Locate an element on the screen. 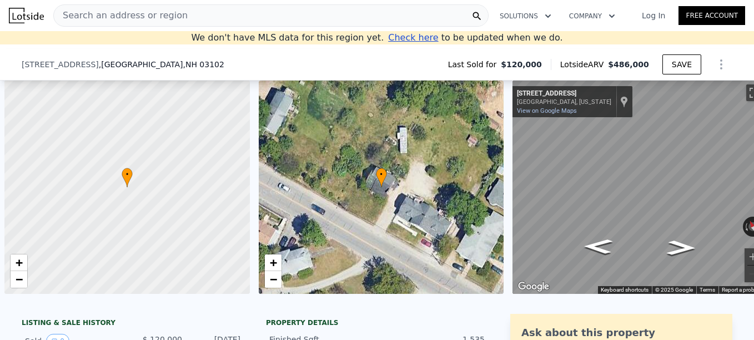 This screenshot has width=754, height=340. a: Show location on map is located at coordinates (624, 102).